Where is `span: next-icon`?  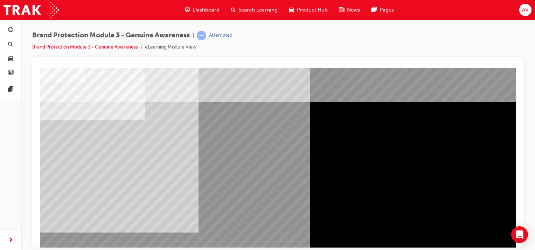 span: next-icon is located at coordinates (10, 241).